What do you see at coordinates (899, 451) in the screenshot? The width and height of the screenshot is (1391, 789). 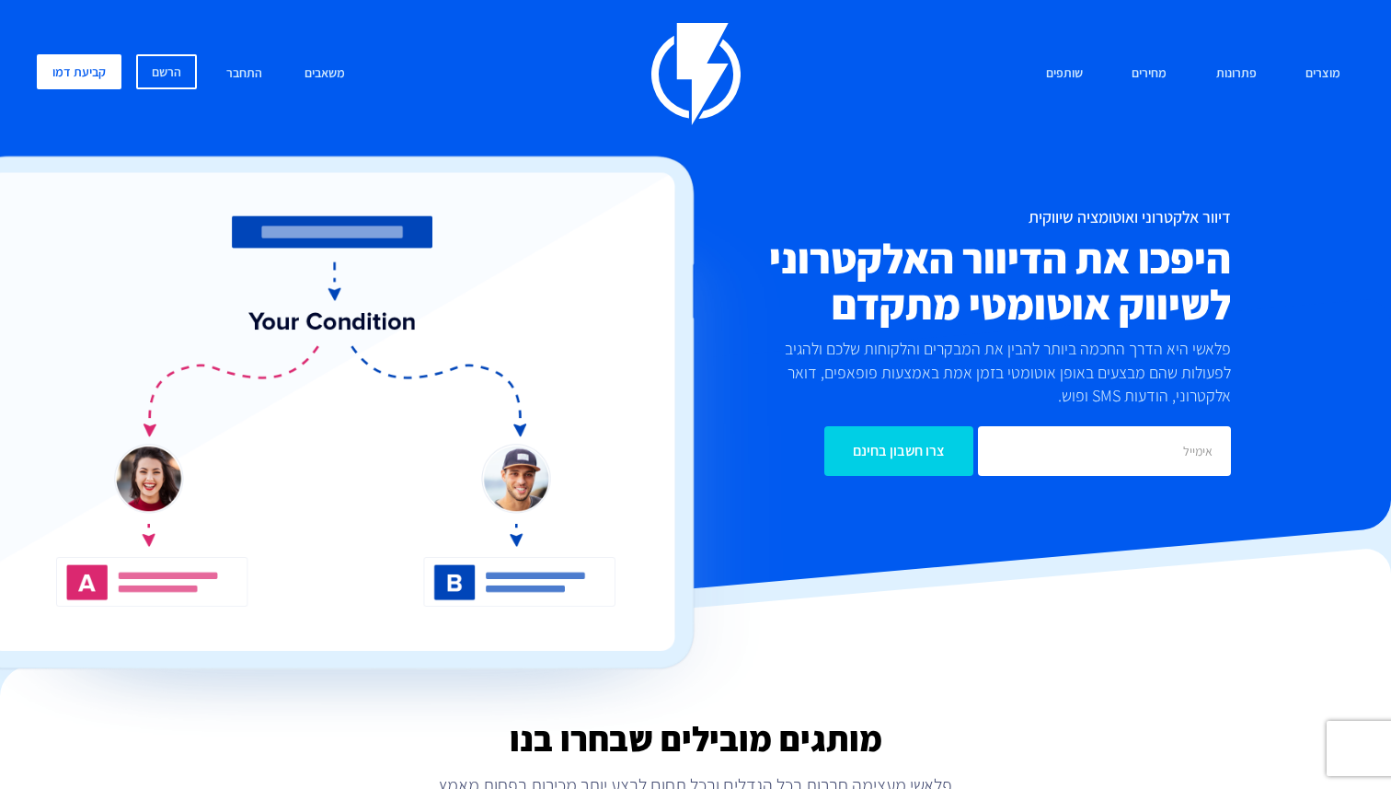 I see `input: צרו חשבון בחינם` at bounding box center [899, 451].